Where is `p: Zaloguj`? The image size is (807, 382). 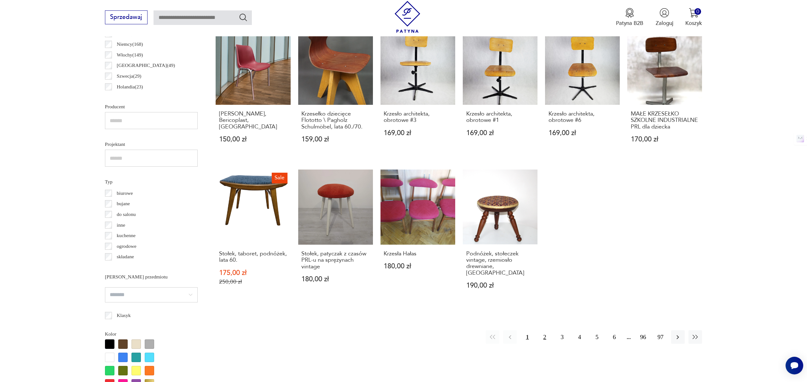
p: Zaloguj is located at coordinates (665, 23).